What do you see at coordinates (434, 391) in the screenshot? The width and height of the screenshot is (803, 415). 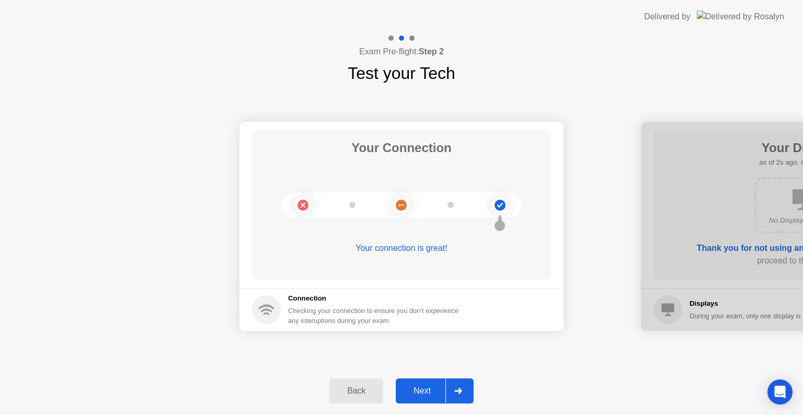 I see `button: Next` at bounding box center [434, 391].